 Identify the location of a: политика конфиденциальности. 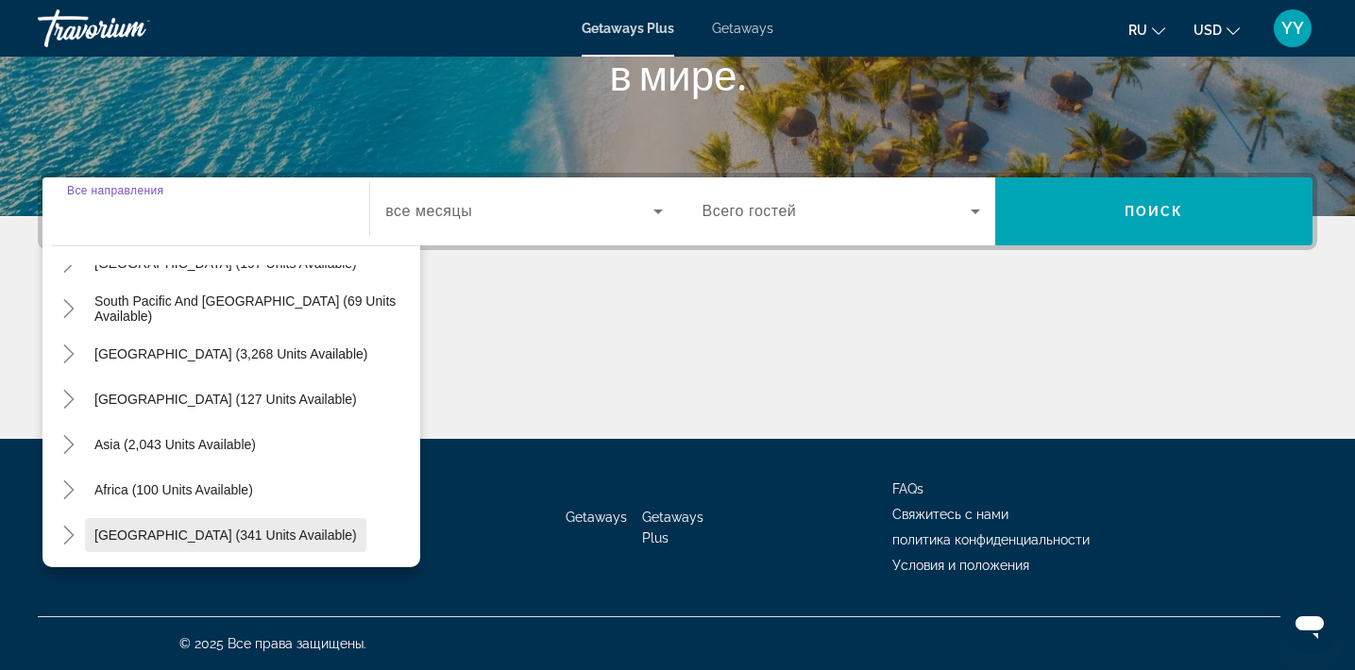
(990, 540).